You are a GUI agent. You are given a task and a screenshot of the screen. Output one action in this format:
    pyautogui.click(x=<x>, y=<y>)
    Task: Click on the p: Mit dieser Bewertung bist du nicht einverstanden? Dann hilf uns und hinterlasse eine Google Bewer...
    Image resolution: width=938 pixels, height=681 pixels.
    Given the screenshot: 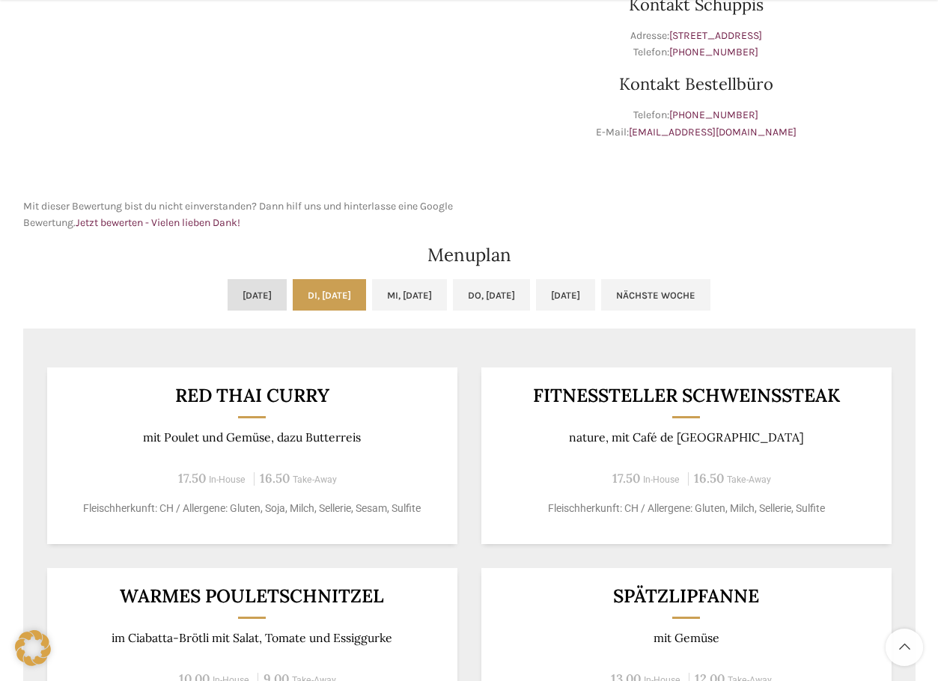 What is the action you would take?
    pyautogui.click(x=243, y=215)
    